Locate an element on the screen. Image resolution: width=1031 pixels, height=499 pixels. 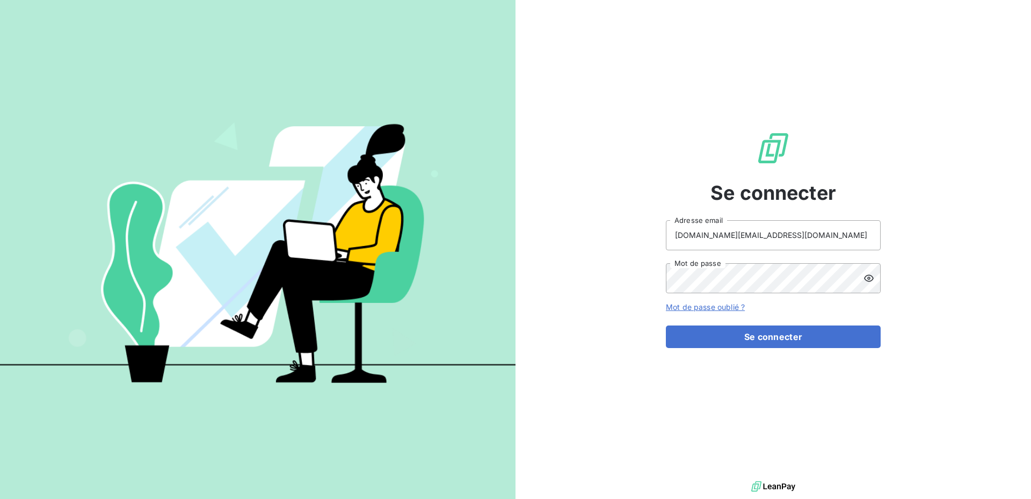
input: placeholder is located at coordinates (773, 235).